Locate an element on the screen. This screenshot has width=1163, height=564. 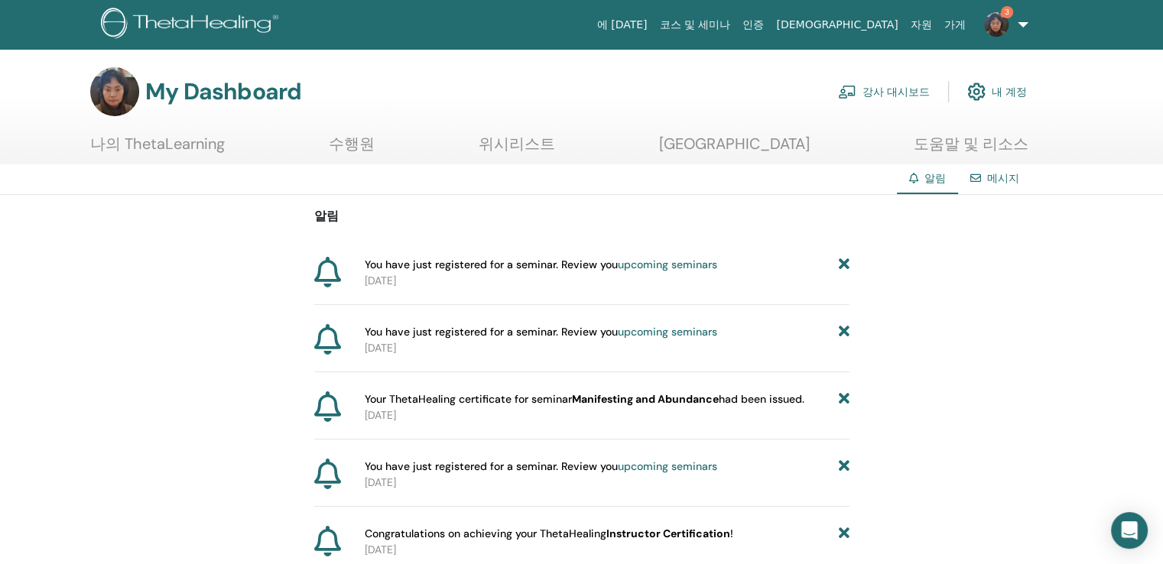
a: 위시리스트 is located at coordinates (517, 149).